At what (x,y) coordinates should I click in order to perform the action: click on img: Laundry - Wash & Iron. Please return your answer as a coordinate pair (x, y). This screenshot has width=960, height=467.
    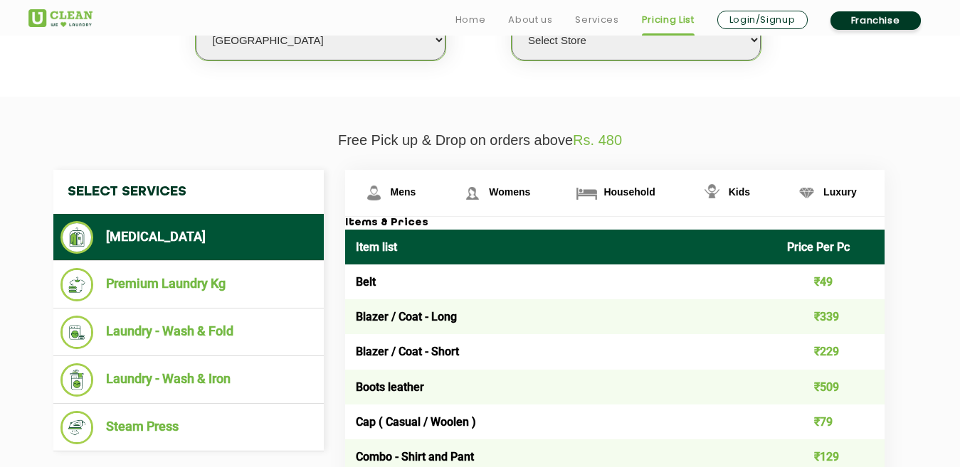
    Looking at the image, I should click on (77, 380).